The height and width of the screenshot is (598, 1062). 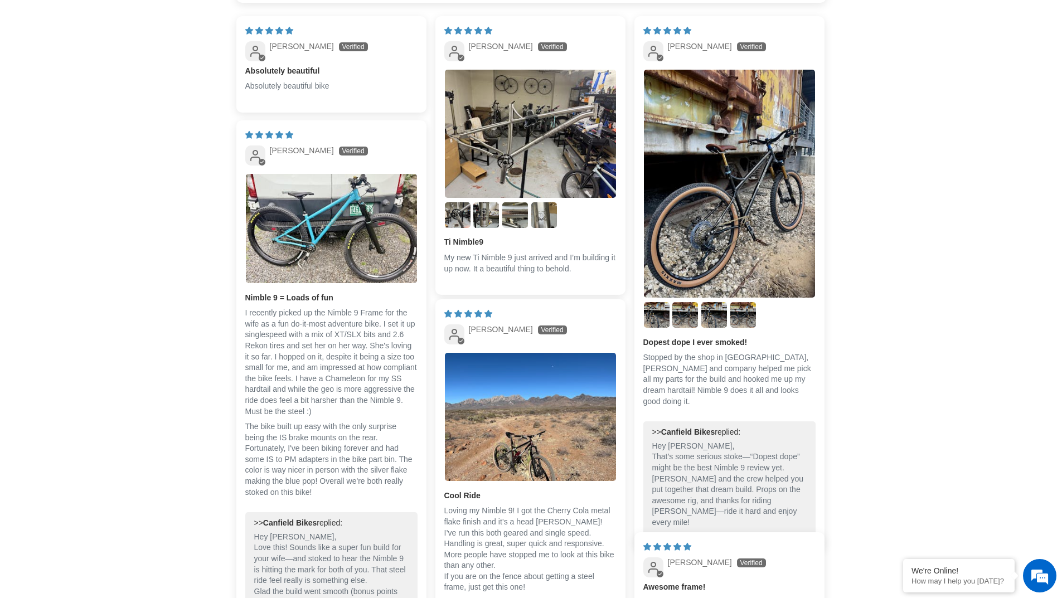 What do you see at coordinates (331, 86) in the screenshot?
I see `p: Absolutely beautiful bike` at bounding box center [331, 86].